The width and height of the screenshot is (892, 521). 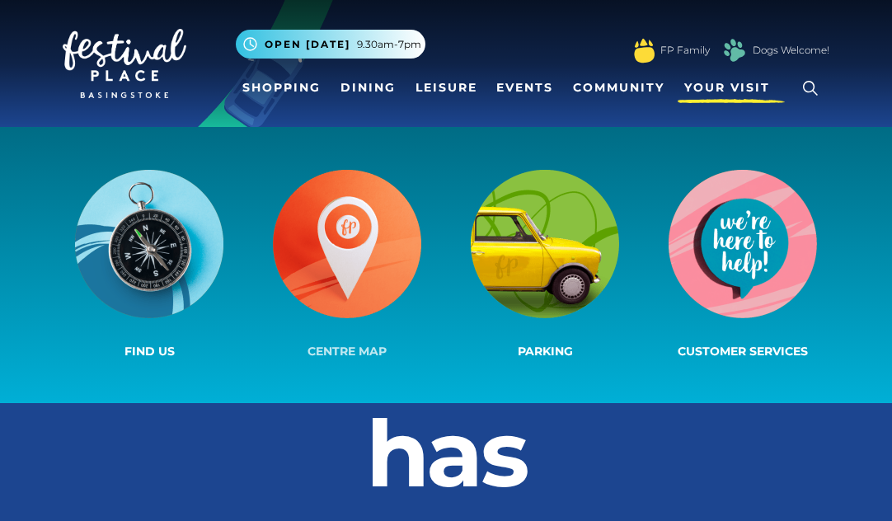 I want to click on a: Dining, so click(x=368, y=87).